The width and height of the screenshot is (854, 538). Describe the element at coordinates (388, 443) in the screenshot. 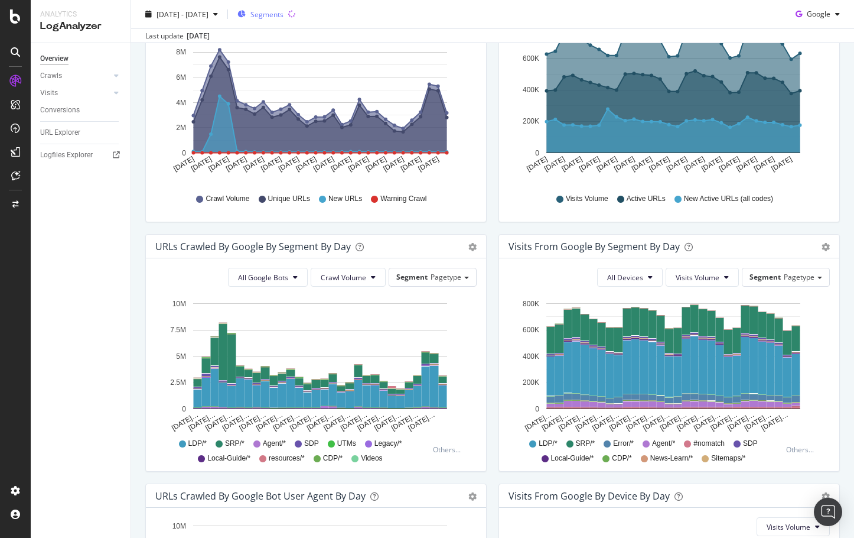

I see `span: Legacy/*` at that location.